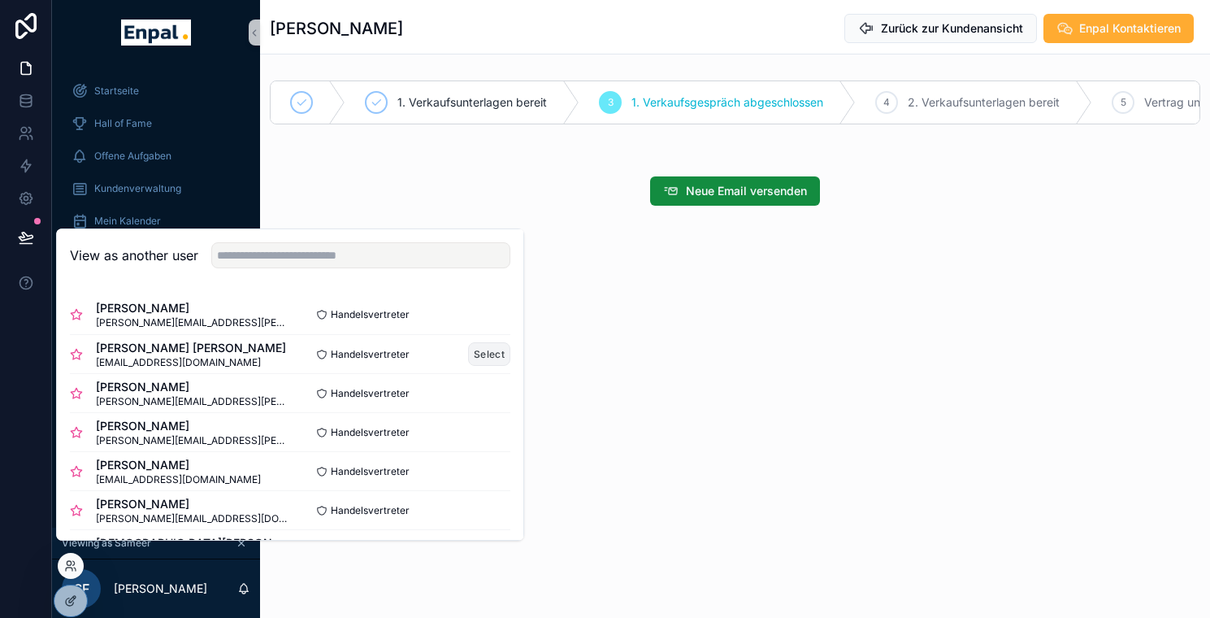 The image size is (1210, 618). What do you see at coordinates (746, 191) in the screenshot?
I see `span: Neue Email versenden` at bounding box center [746, 191].